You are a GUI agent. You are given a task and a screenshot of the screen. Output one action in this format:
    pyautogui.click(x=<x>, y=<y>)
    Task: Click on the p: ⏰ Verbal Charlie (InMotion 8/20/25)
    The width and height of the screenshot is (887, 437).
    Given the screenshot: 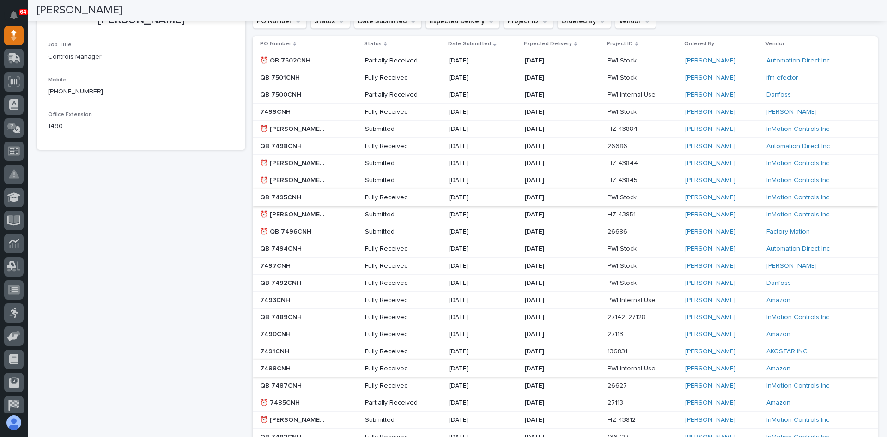 What is the action you would take?
    pyautogui.click(x=294, y=419)
    